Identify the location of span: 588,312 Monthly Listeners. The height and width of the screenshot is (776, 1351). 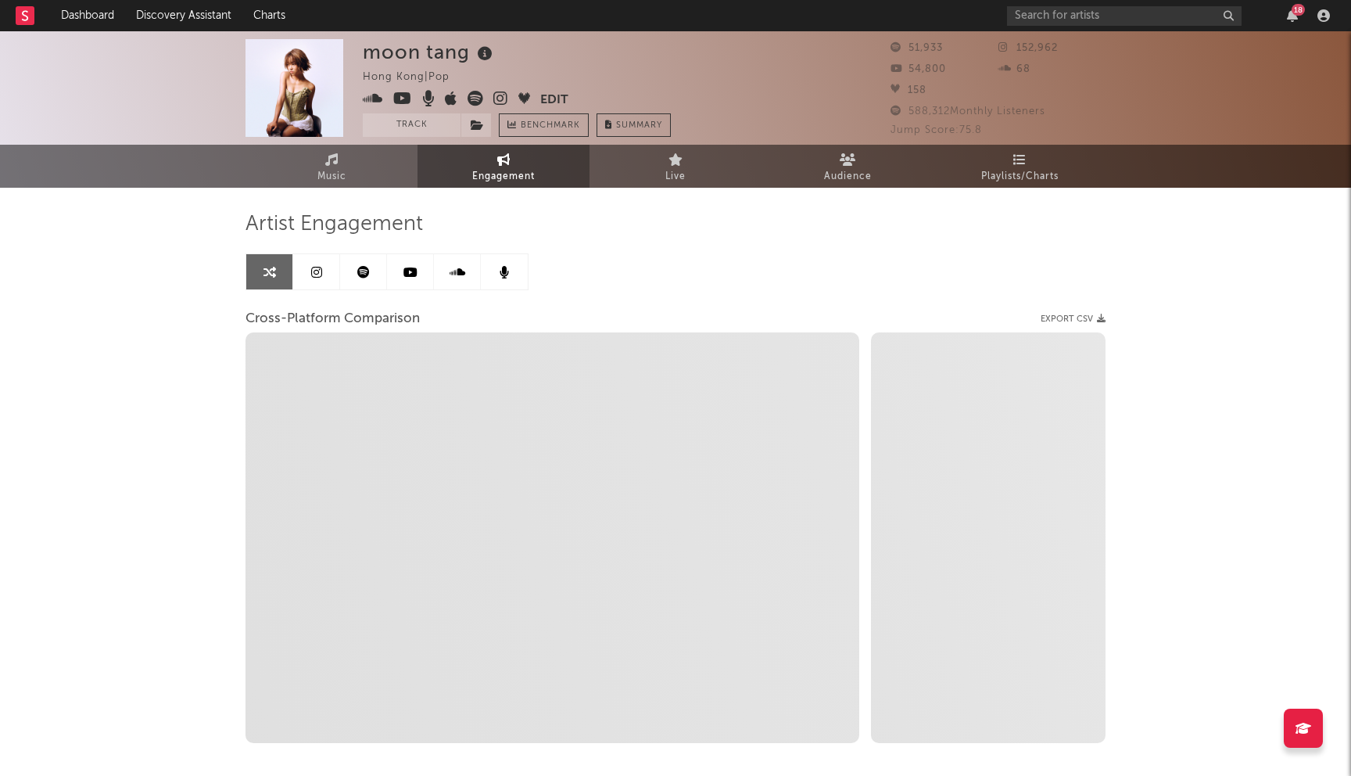
(968, 111).